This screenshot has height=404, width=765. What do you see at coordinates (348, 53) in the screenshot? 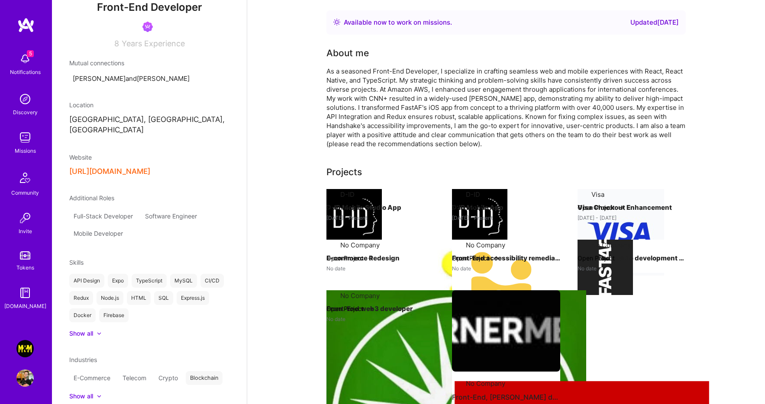
I see `div: About me` at bounding box center [348, 53].